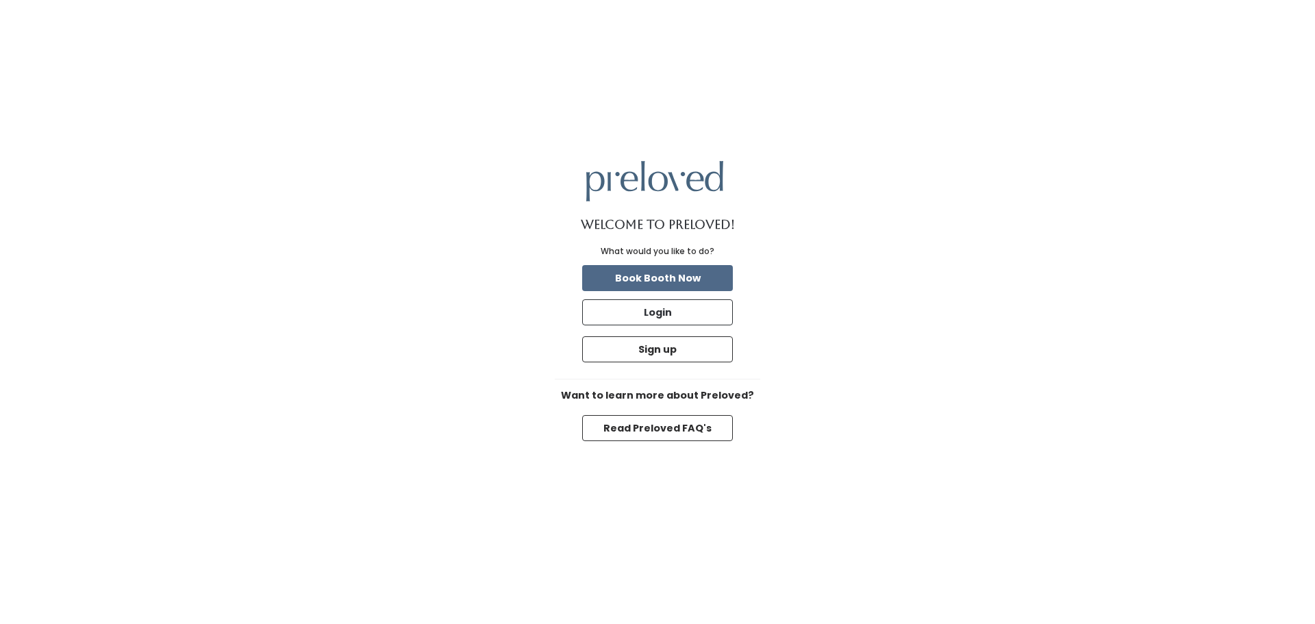 This screenshot has height=624, width=1315. What do you see at coordinates (657, 278) in the screenshot?
I see `button: Book Booth Now` at bounding box center [657, 278].